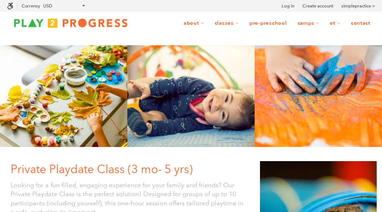 The width and height of the screenshot is (382, 212). Describe the element at coordinates (358, 6) in the screenshot. I see `a: simplepractice >` at that location.